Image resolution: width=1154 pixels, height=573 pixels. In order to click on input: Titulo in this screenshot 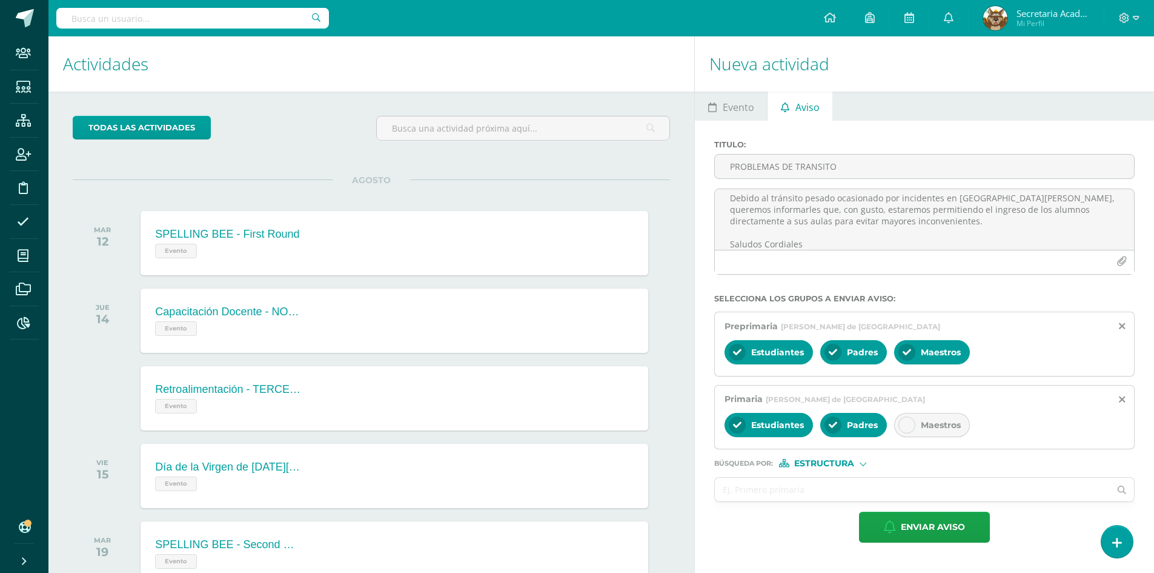, I will do `click(925, 166)`.